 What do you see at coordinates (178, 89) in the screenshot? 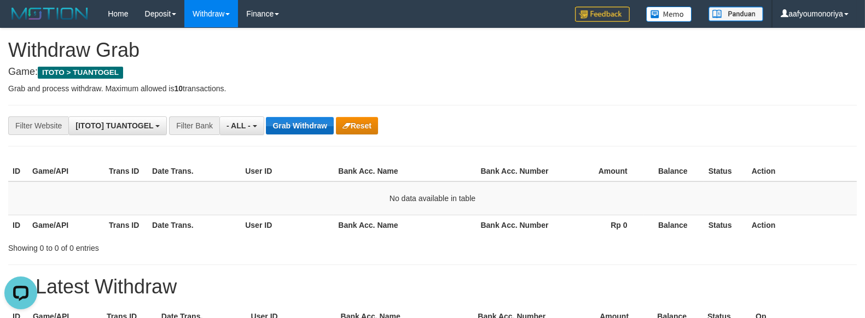
I see `strong: 10` at bounding box center [178, 89].